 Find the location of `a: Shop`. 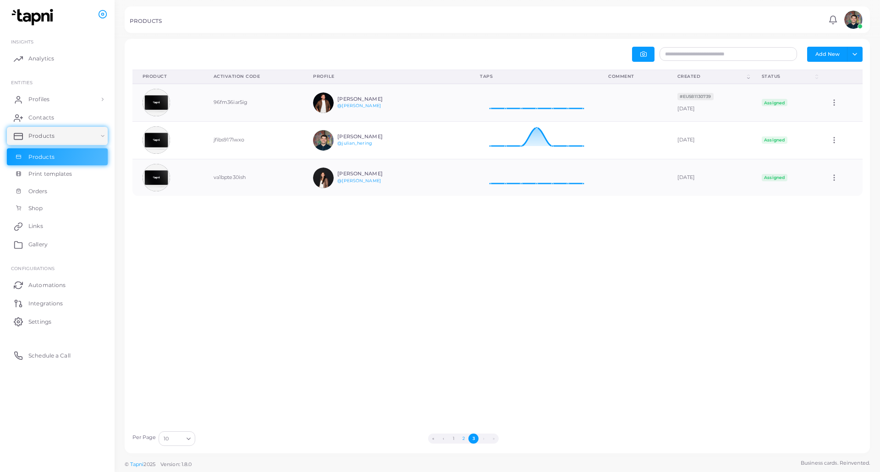

a: Shop is located at coordinates (57, 208).